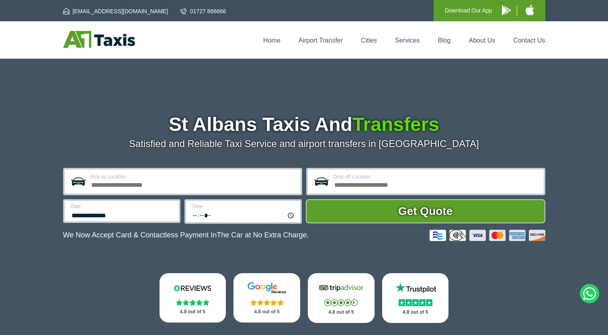 The height and width of the screenshot is (335, 608). What do you see at coordinates (243, 206) in the screenshot?
I see `label: Time` at bounding box center [243, 206].